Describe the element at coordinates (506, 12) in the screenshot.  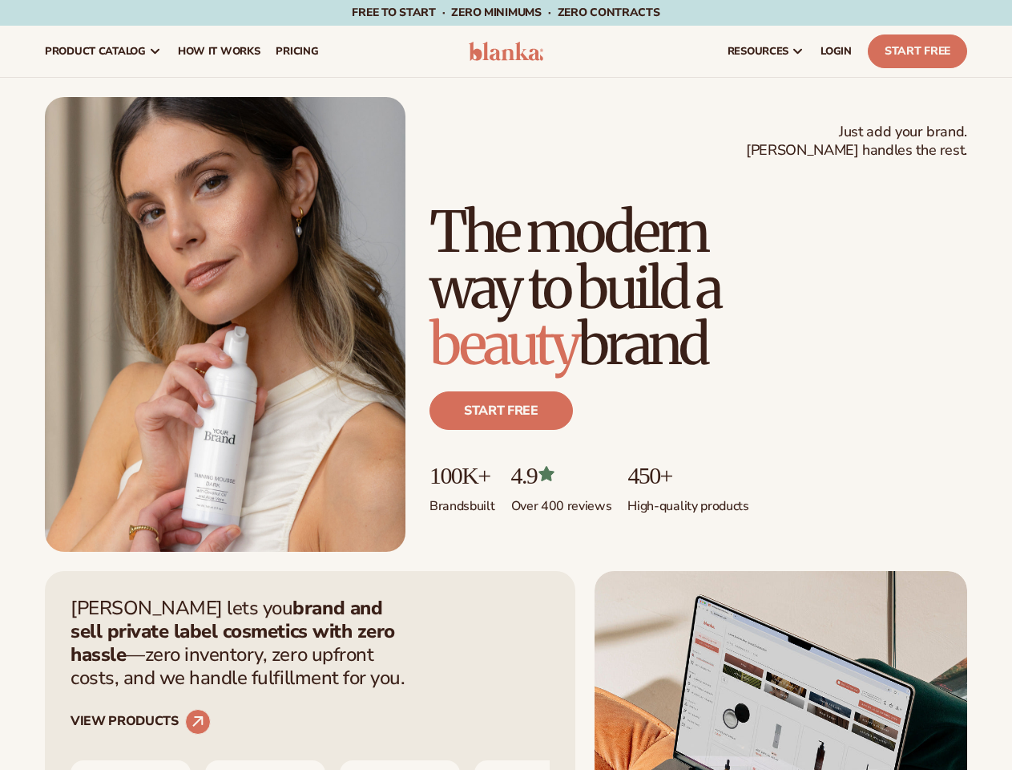
I see `span: Free to start · ZERO minimums · ZERO contracts` at that location.